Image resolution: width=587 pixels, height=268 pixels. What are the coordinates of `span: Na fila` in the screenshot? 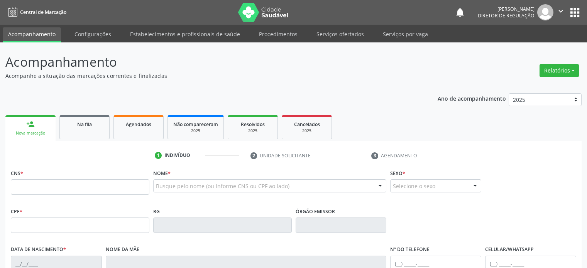 It's located at (84, 124).